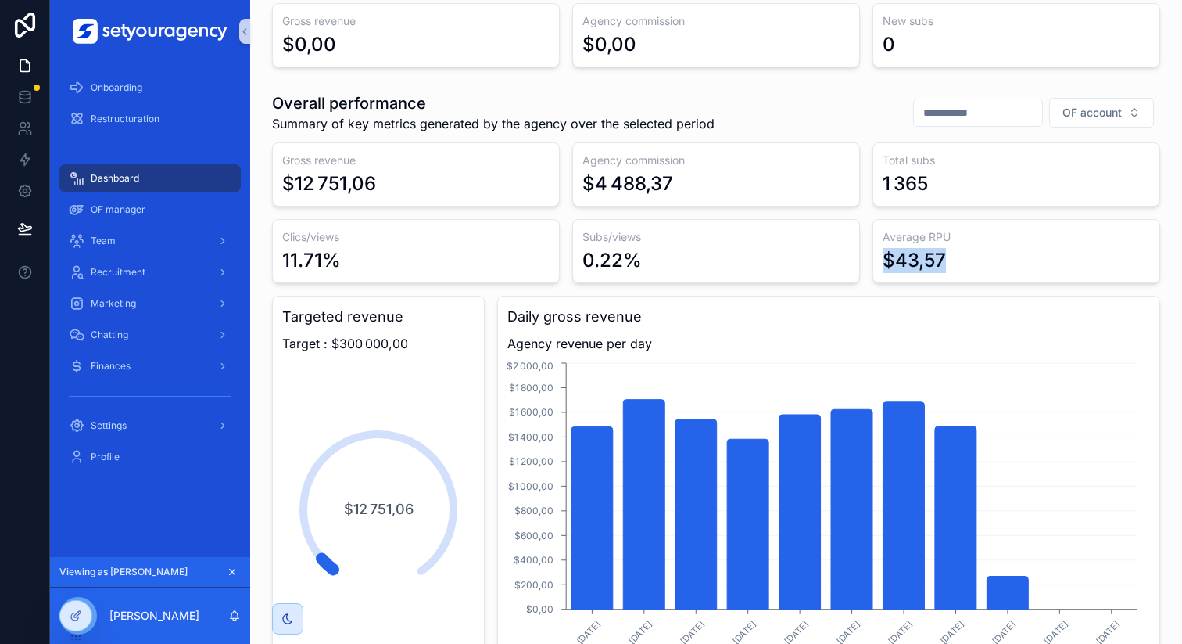 This screenshot has height=644, width=1182. Describe the element at coordinates (914, 260) in the screenshot. I see `div: $43,57` at that location.